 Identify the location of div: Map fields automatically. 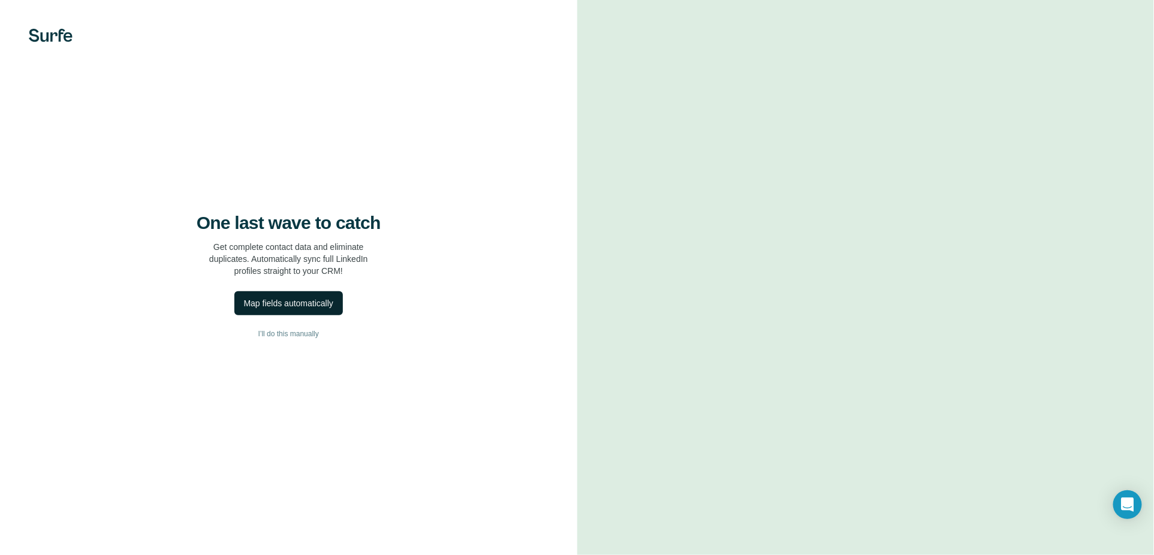
(288, 303).